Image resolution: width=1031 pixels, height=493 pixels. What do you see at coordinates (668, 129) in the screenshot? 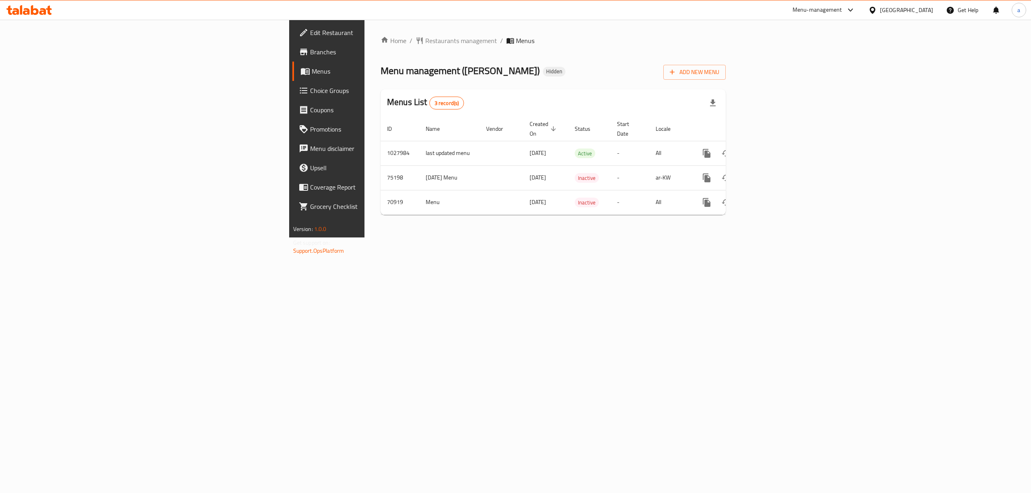
I see `span: Locale` at bounding box center [668, 129].